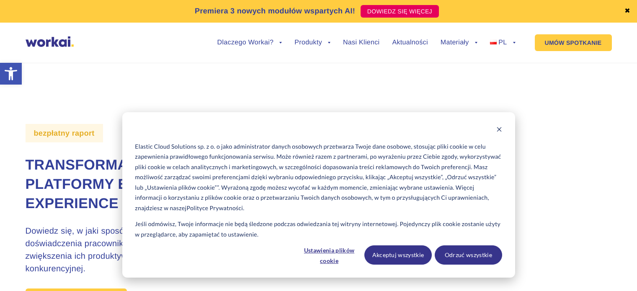 The width and height of the screenshot is (637, 291). What do you see at coordinates (410, 43) in the screenshot?
I see `a: Aktualności` at bounding box center [410, 43].